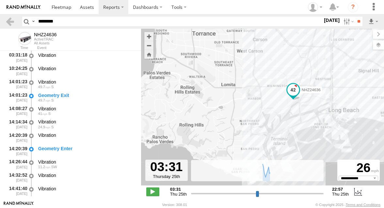 Image resolution: width=384 pixels, height=208 pixels. Describe the element at coordinates (358, 168) in the screenshot. I see `div: 26` at that location.